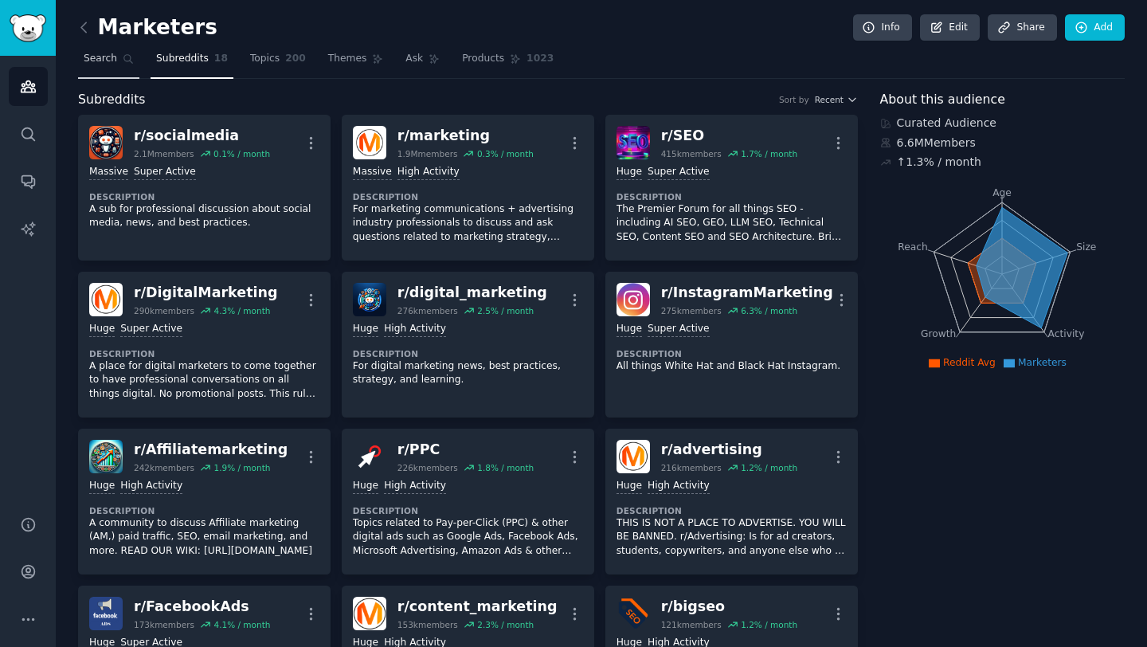 The image size is (1147, 647). I want to click on span: Recent, so click(829, 100).